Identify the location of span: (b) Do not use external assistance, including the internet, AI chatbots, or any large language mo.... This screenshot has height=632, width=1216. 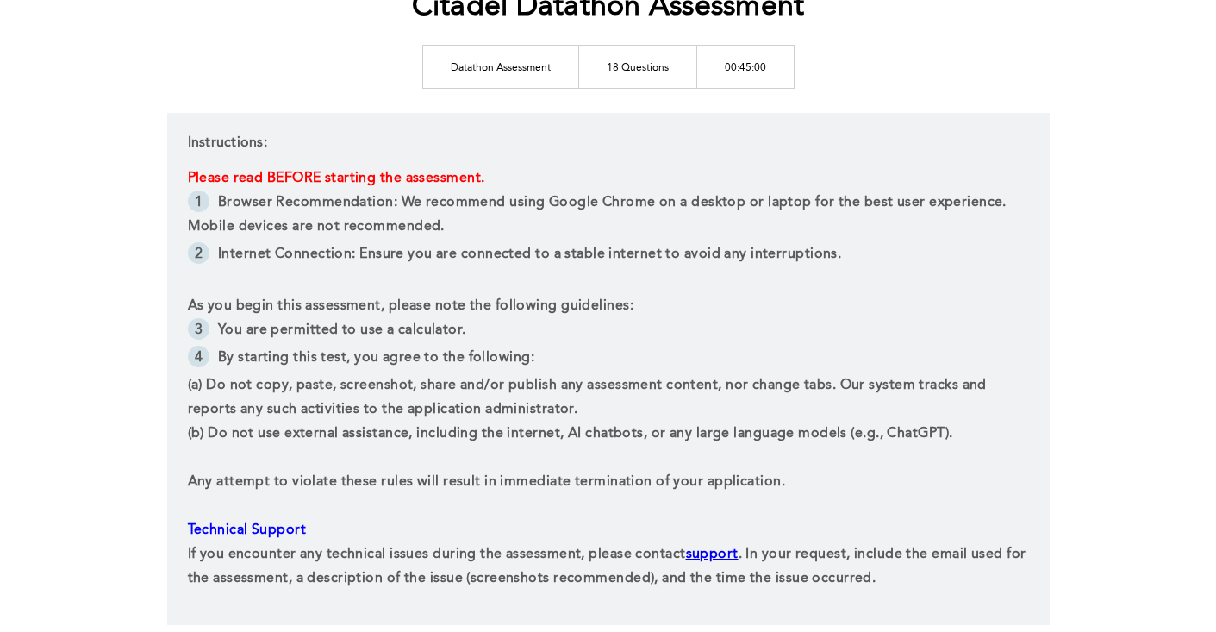
(571, 434).